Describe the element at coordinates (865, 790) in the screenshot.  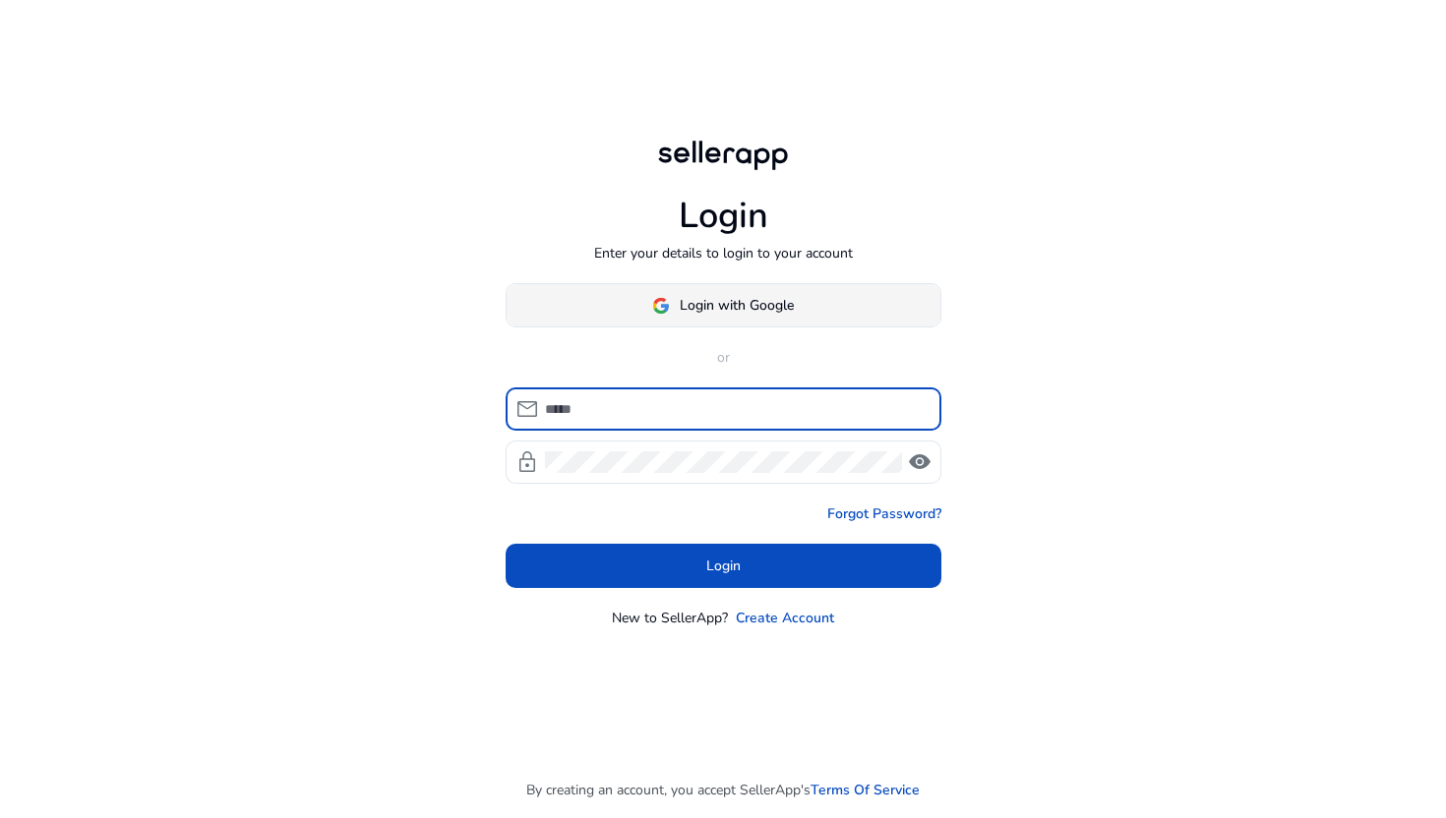
I see `a: Terms Of Service` at that location.